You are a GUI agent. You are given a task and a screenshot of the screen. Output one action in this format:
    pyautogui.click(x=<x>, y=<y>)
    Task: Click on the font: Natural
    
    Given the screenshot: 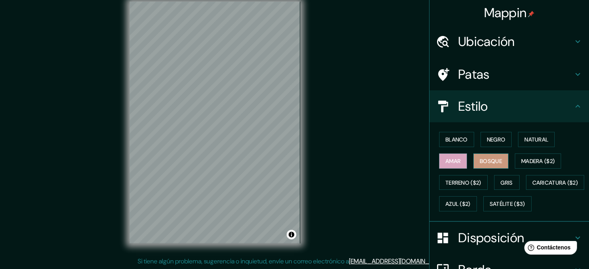 What is the action you would take?
    pyautogui.click(x=537, y=139)
    